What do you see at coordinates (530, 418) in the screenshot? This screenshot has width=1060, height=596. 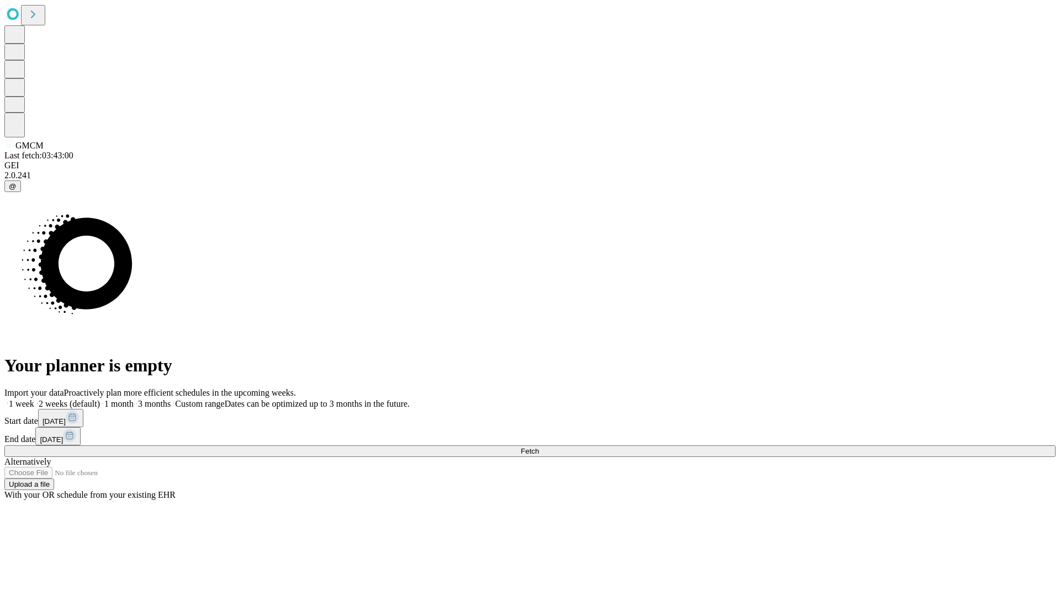 I see `div: Start date` at bounding box center [530, 418].